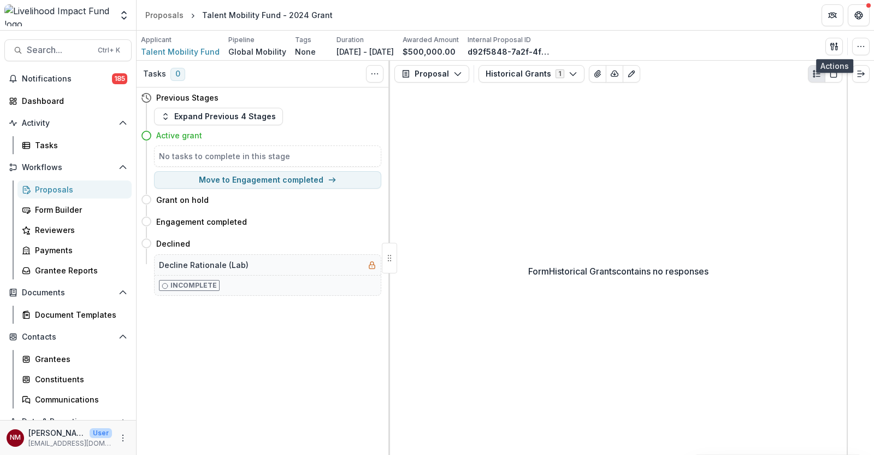 This screenshot has width=874, height=455. Describe the element at coordinates (74, 358) in the screenshot. I see `a: Grantees` at that location.